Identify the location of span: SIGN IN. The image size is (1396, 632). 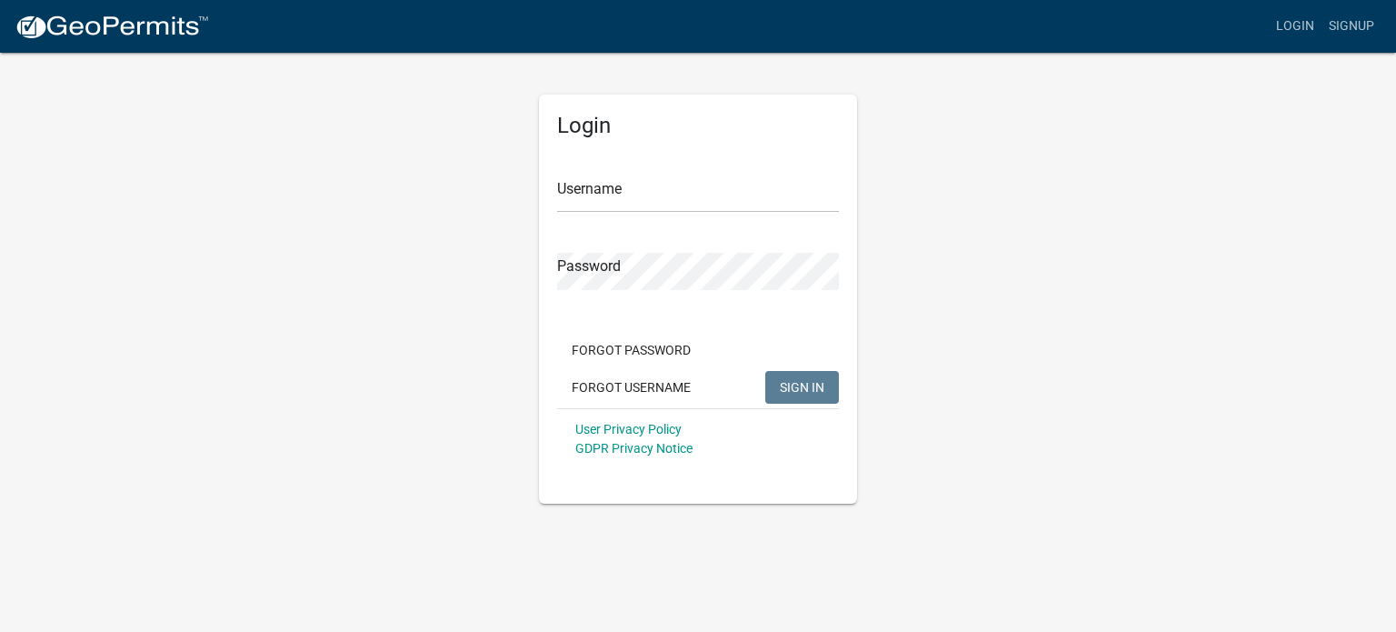
(802, 386).